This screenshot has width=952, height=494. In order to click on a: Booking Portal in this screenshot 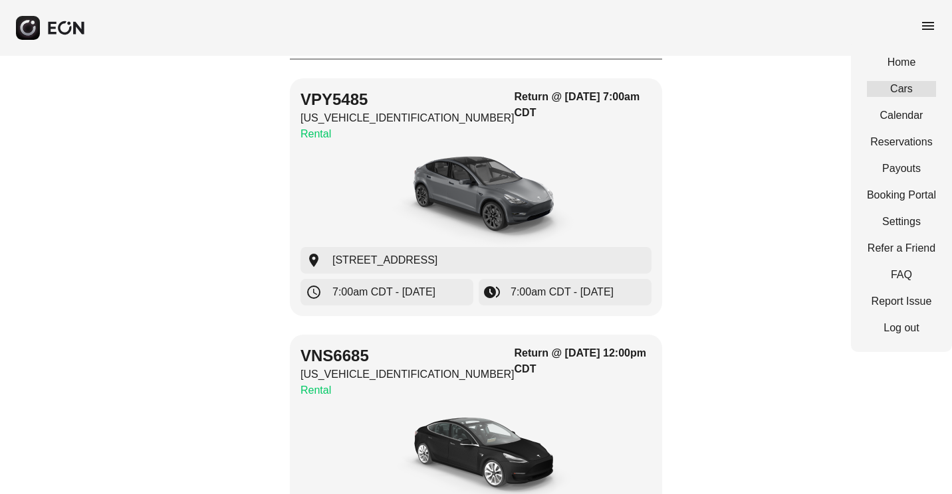, I will do `click(901, 195)`.